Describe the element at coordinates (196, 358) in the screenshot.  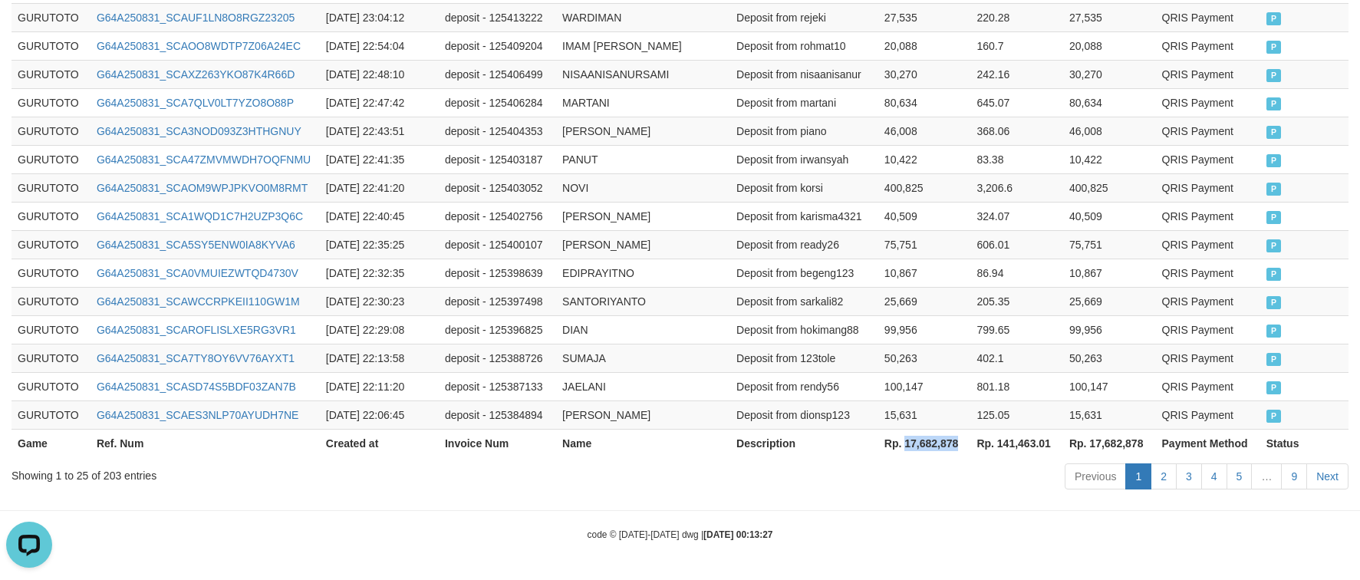
I see `a: G64A250831_SCA7TY8OY6VV76AYXT1` at that location.